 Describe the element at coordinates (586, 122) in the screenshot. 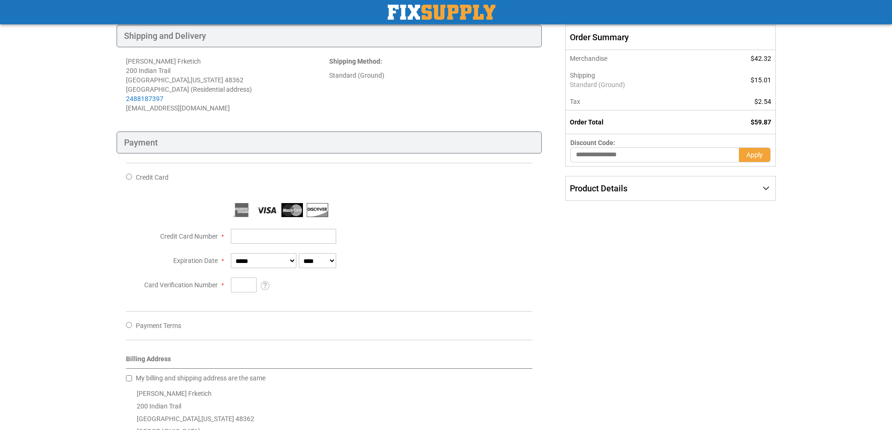

I see `strong: Order Total` at that location.